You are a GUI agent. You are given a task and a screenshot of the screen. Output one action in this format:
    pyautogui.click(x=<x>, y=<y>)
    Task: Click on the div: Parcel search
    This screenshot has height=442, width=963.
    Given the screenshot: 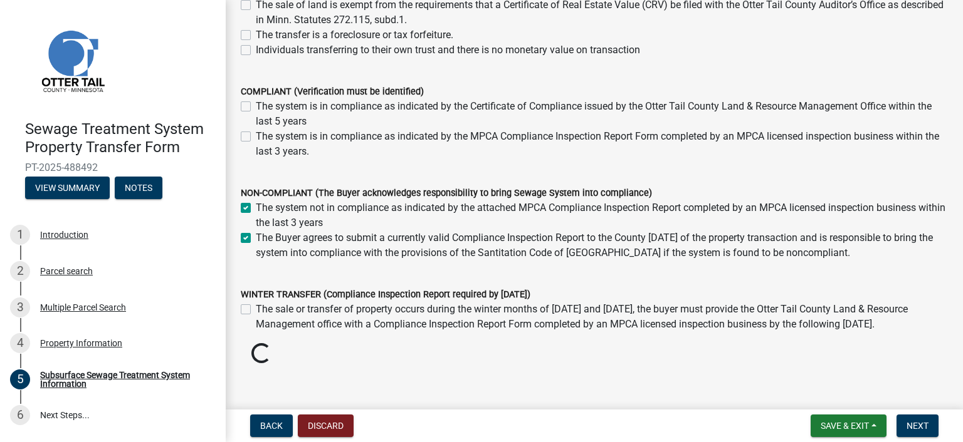 What is the action you would take?
    pyautogui.click(x=66, y=271)
    